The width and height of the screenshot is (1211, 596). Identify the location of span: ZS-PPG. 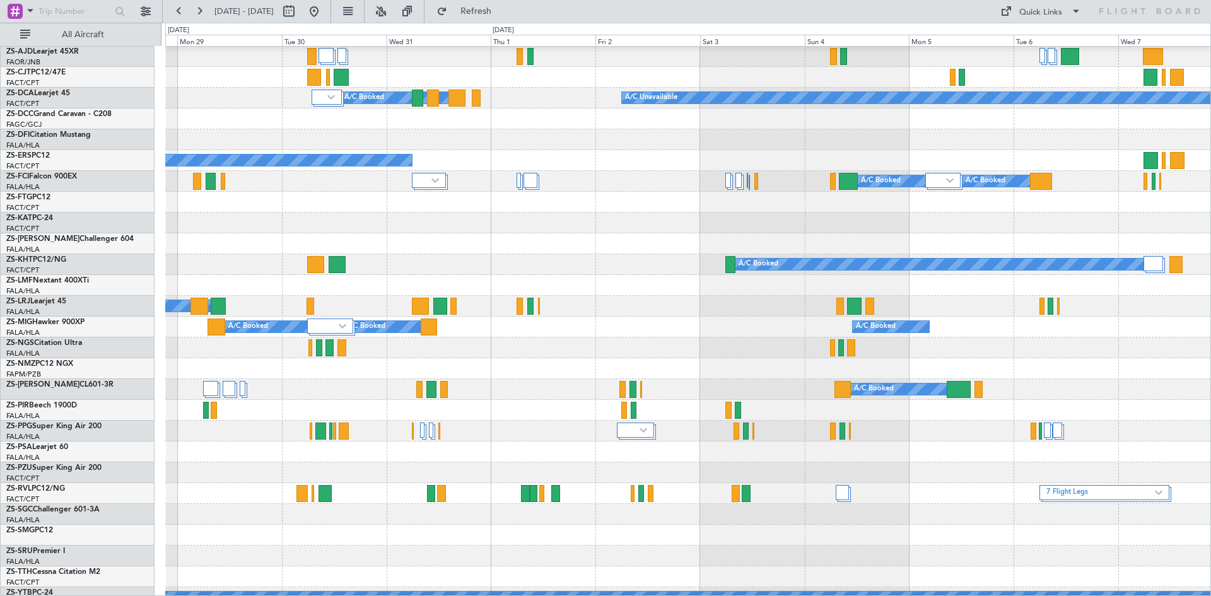
(19, 426).